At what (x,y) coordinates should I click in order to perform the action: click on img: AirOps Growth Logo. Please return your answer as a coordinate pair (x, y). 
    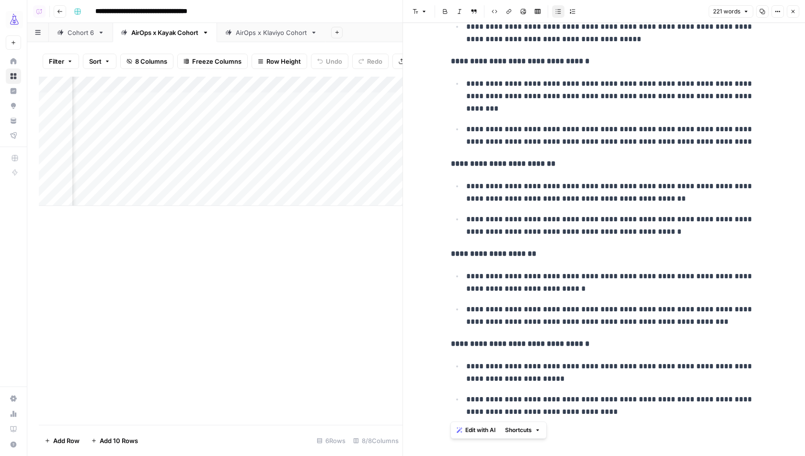
    Looking at the image, I should click on (14, 20).